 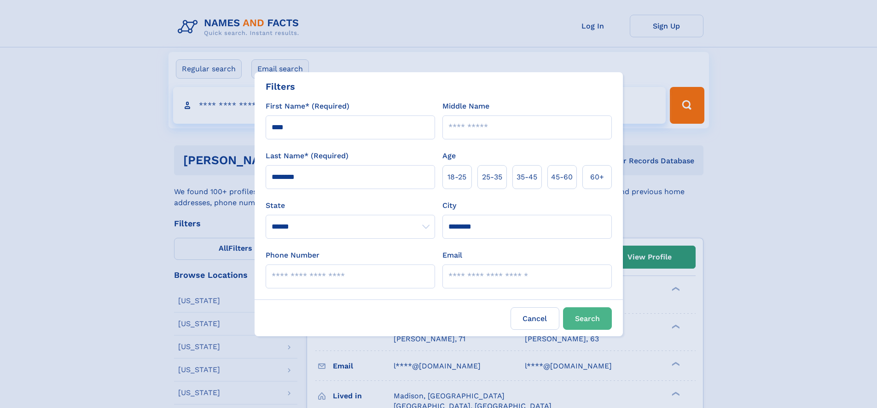 I want to click on label: Age, so click(x=449, y=156).